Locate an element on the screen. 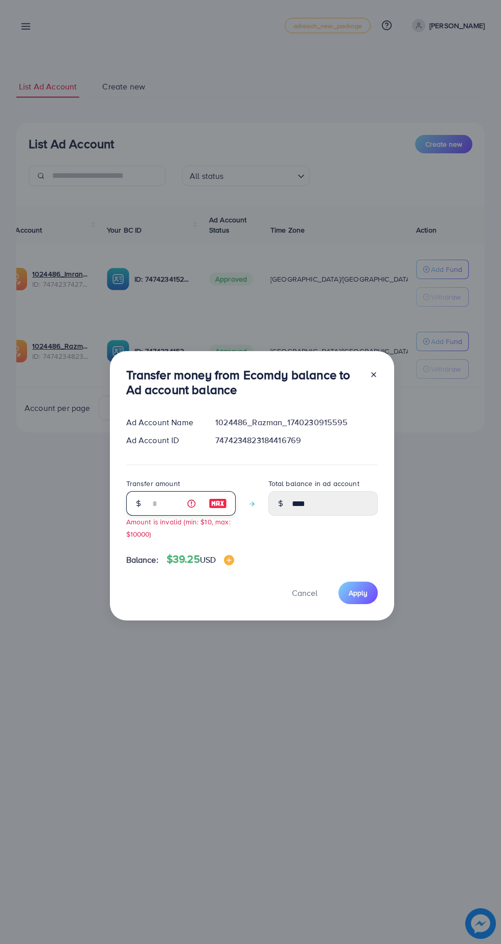 The height and width of the screenshot is (944, 501). div: 1024486_Razman_1740230915595 is located at coordinates (296, 422).